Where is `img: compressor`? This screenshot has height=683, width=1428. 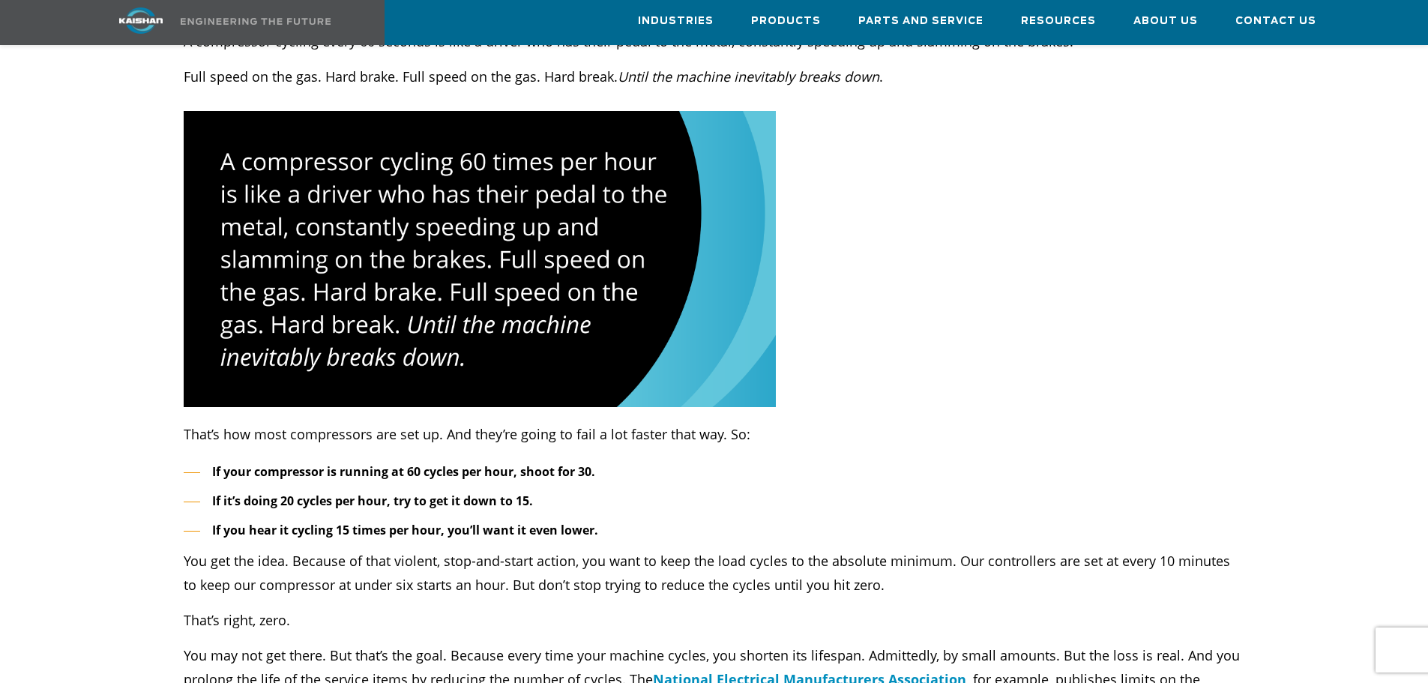
img: compressor is located at coordinates (480, 259).